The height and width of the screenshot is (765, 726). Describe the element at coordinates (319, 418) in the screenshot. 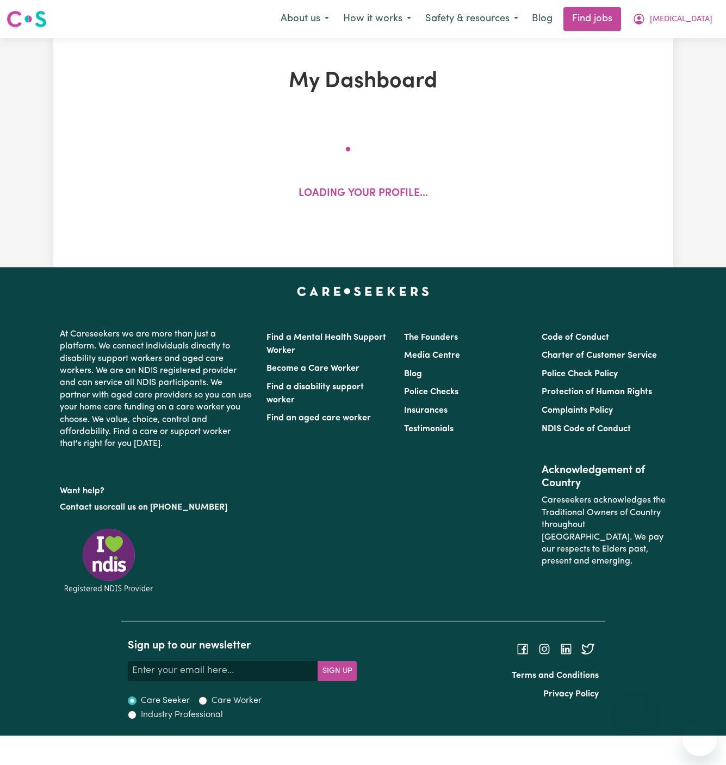

I see `a: Find an aged care worker` at that location.